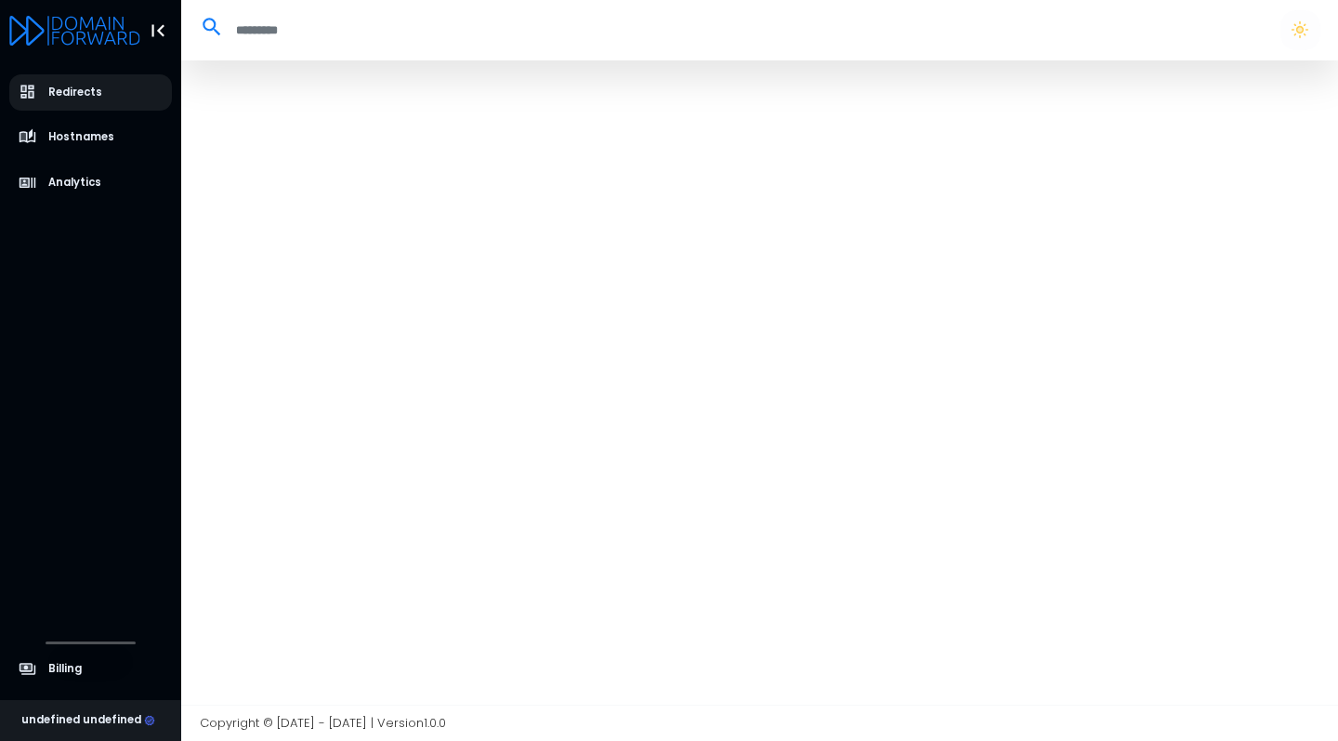 This screenshot has width=1338, height=741. I want to click on a: Analytics, so click(91, 182).